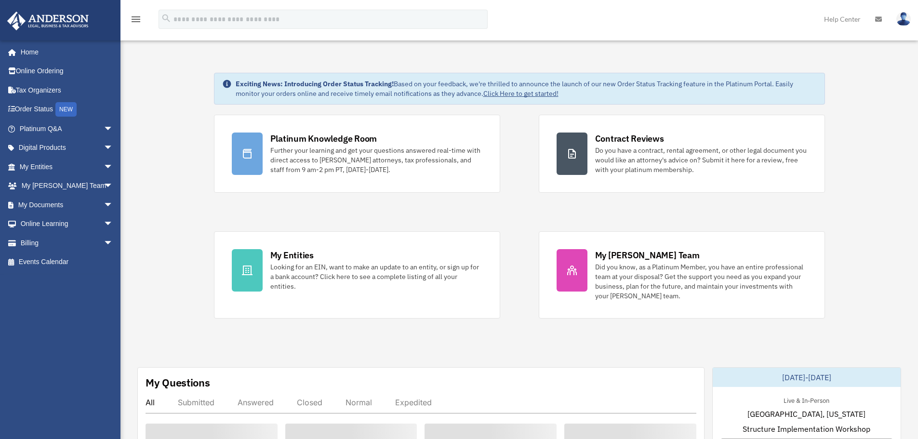  I want to click on a: My Entities Looking for an EIN, want to make an update to an entity, or sign up for a bank accoun..., so click(357, 275).